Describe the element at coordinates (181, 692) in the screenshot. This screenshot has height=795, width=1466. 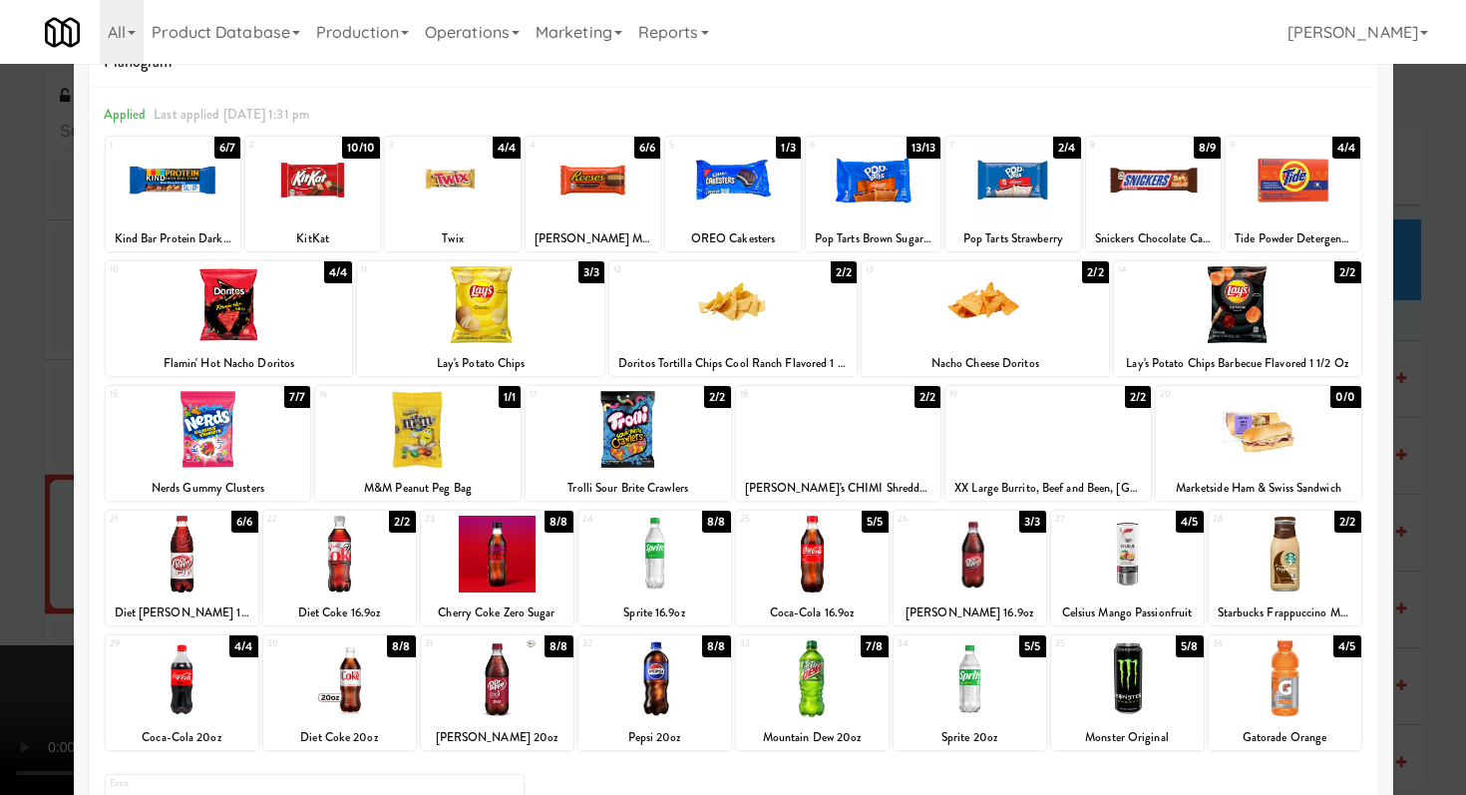
I see `div: 294/4Coca-Cola 20oz` at that location.